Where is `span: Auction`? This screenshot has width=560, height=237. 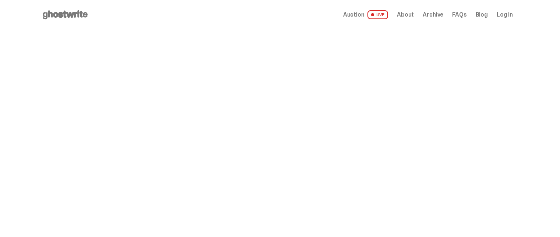
span: Auction is located at coordinates (354, 15).